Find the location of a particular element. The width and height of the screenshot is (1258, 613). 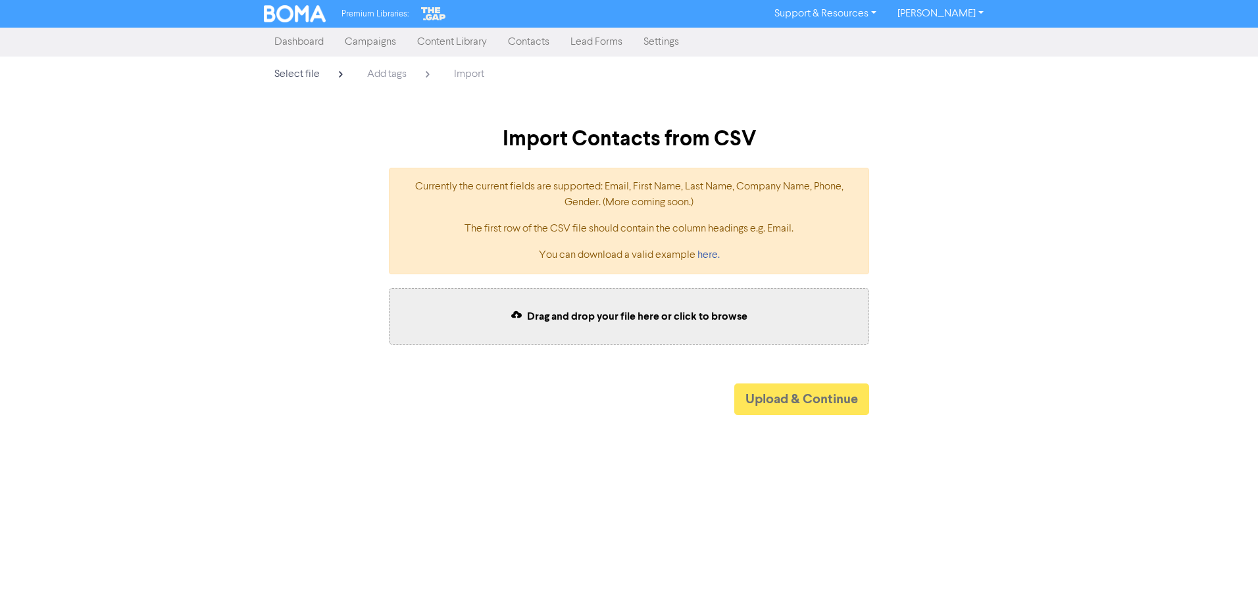

p: You can download a valid example is located at coordinates (629, 255).